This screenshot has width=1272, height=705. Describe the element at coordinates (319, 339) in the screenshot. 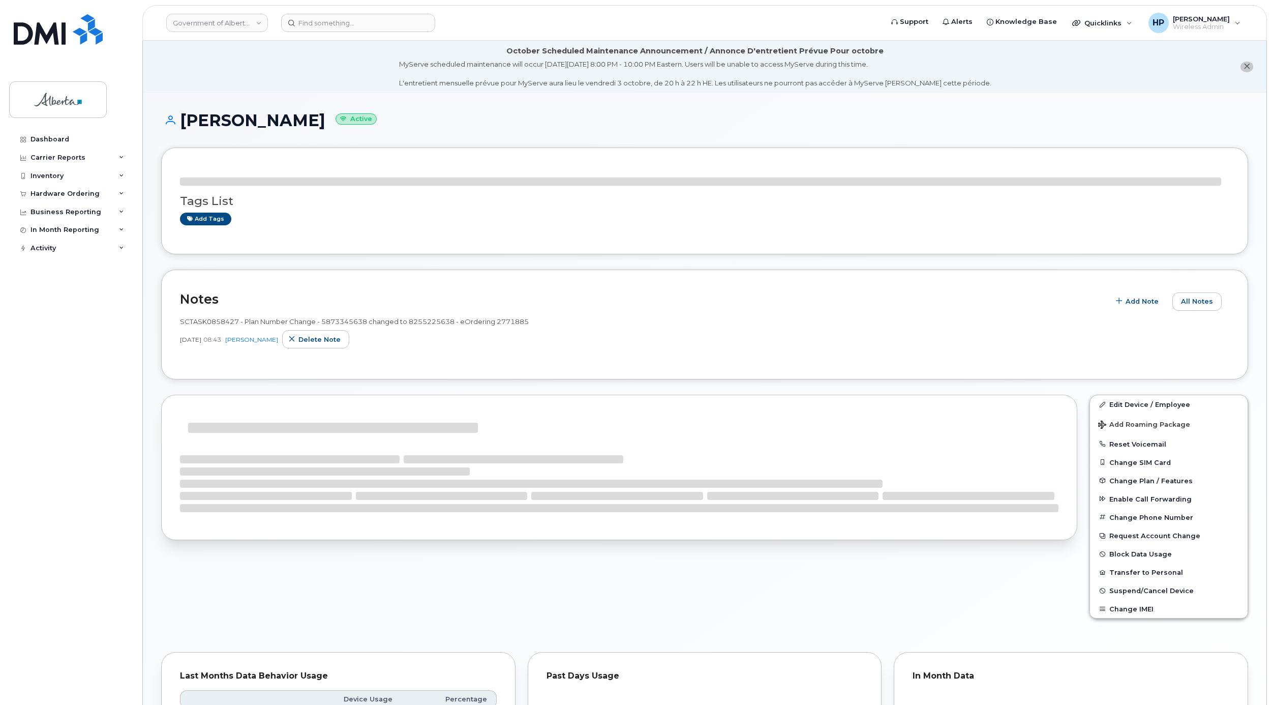

I see `span: Delete note` at that location.